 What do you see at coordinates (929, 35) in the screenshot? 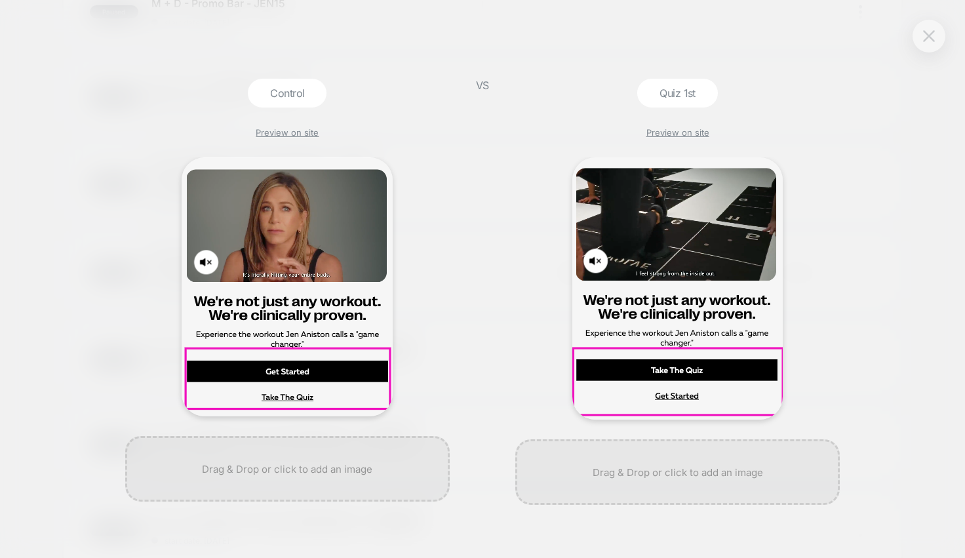
I see `img: close` at bounding box center [929, 35].